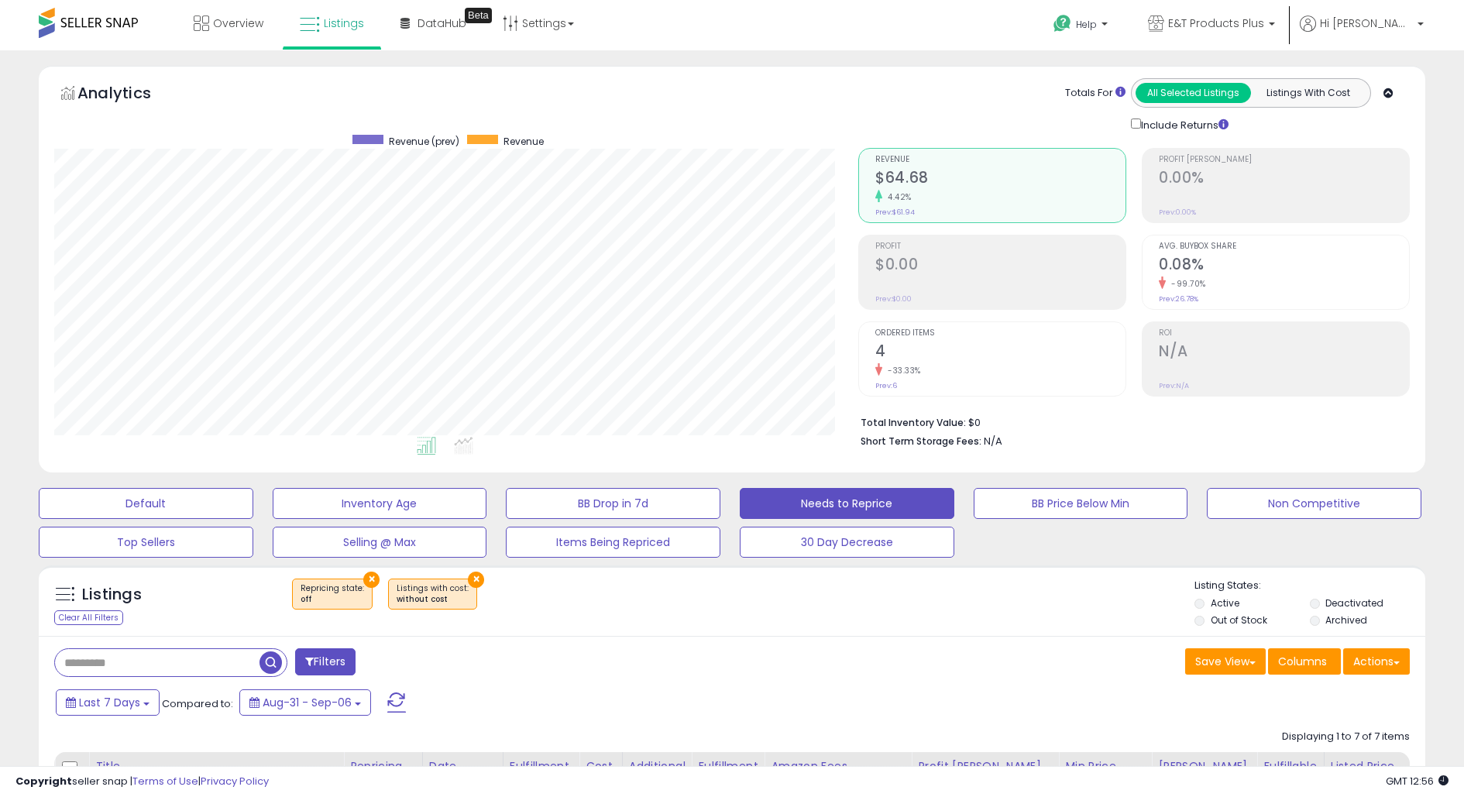 The image size is (1464, 797). I want to click on span: N/A, so click(993, 441).